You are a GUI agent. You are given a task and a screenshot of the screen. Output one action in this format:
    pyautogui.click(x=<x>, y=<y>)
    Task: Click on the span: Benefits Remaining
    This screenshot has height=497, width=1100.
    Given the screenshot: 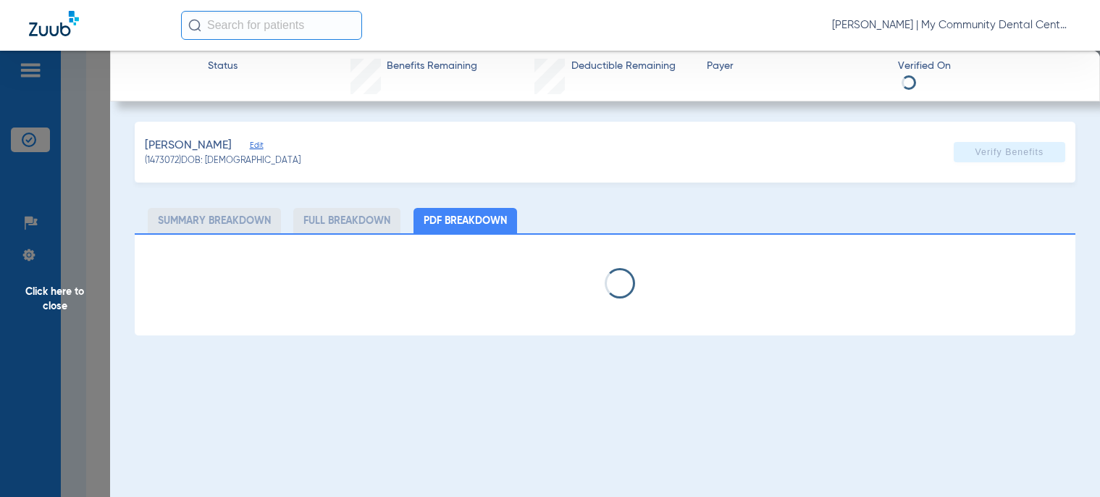 What is the action you would take?
    pyautogui.click(x=432, y=66)
    